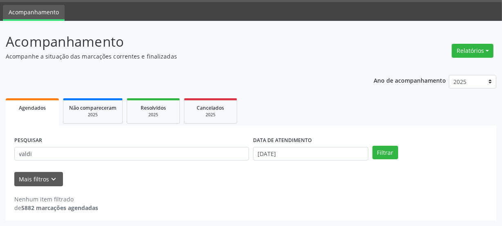 The height and width of the screenshot is (226, 502). Describe the element at coordinates (54, 179) in the screenshot. I see `i: keyboard_arrow_down` at that location.